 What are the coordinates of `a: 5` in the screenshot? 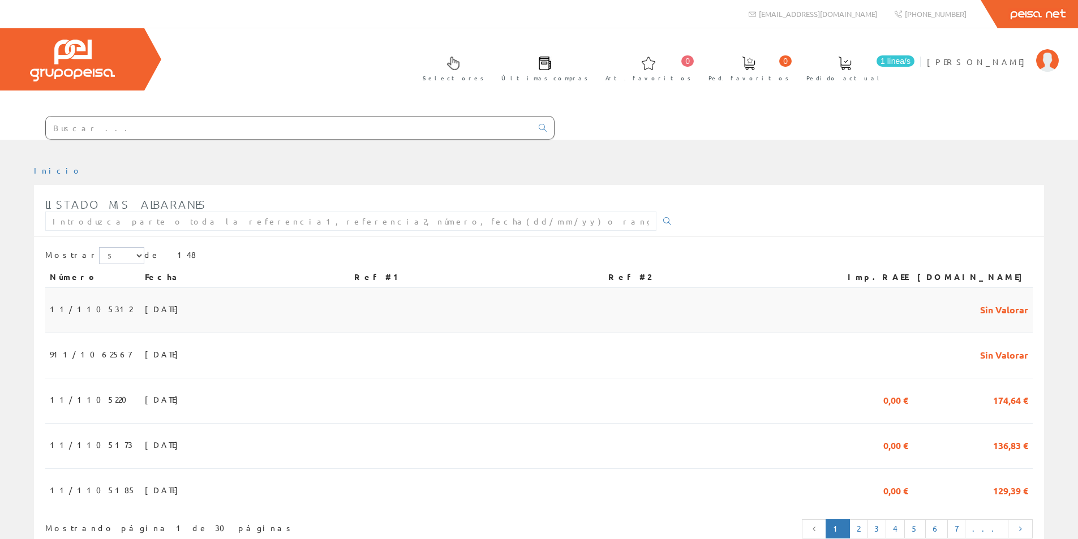 It's located at (915, 529).